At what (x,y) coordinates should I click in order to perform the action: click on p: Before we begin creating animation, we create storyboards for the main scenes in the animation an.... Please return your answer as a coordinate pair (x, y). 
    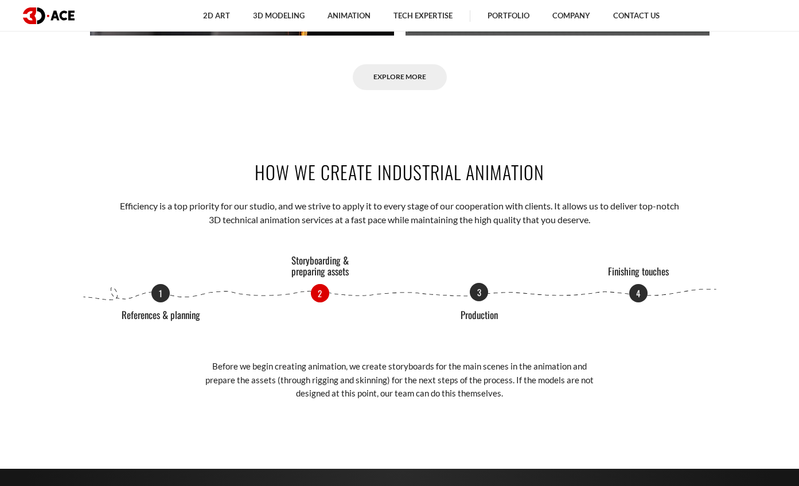
    Looking at the image, I should click on (400, 380).